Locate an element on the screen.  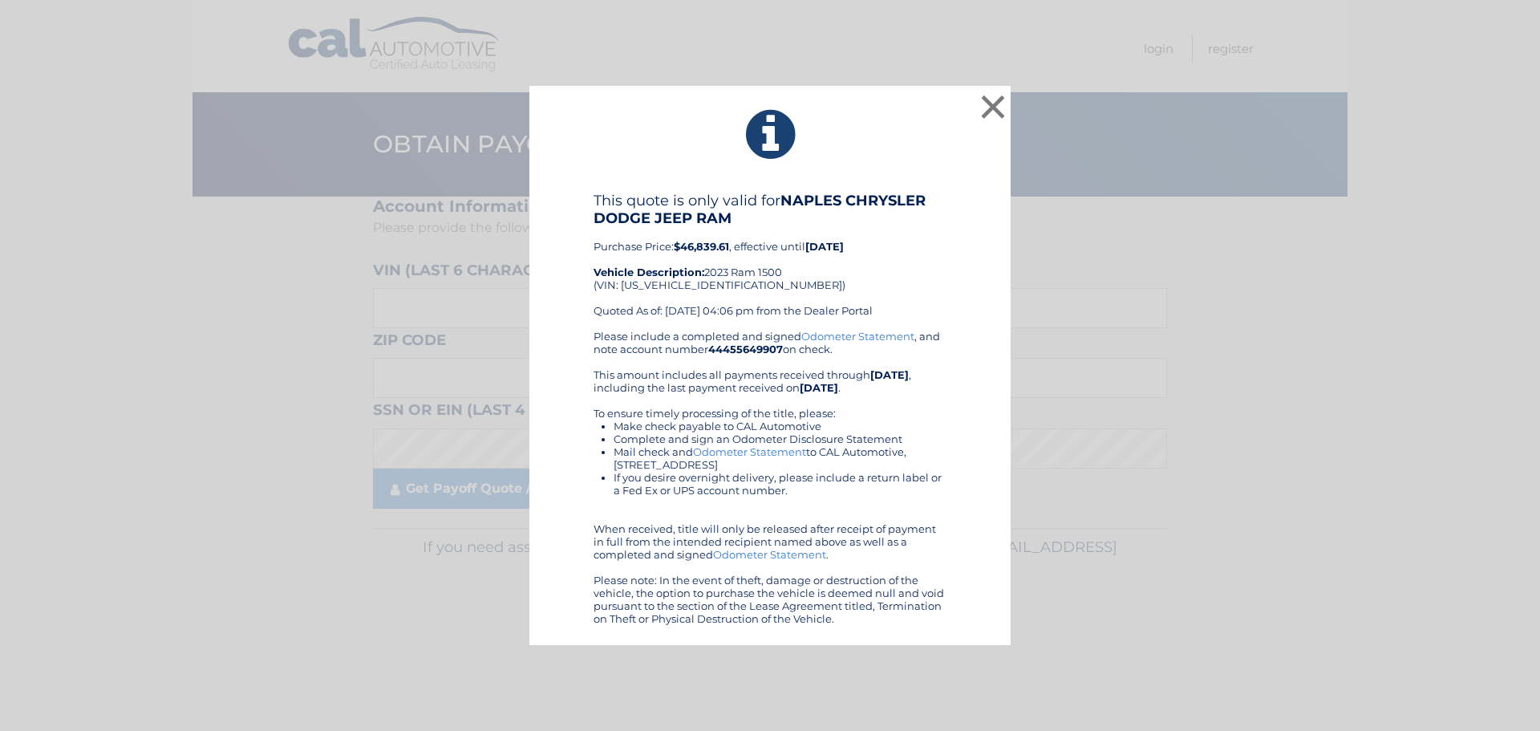
b: $46,839.61 is located at coordinates (701, 246).